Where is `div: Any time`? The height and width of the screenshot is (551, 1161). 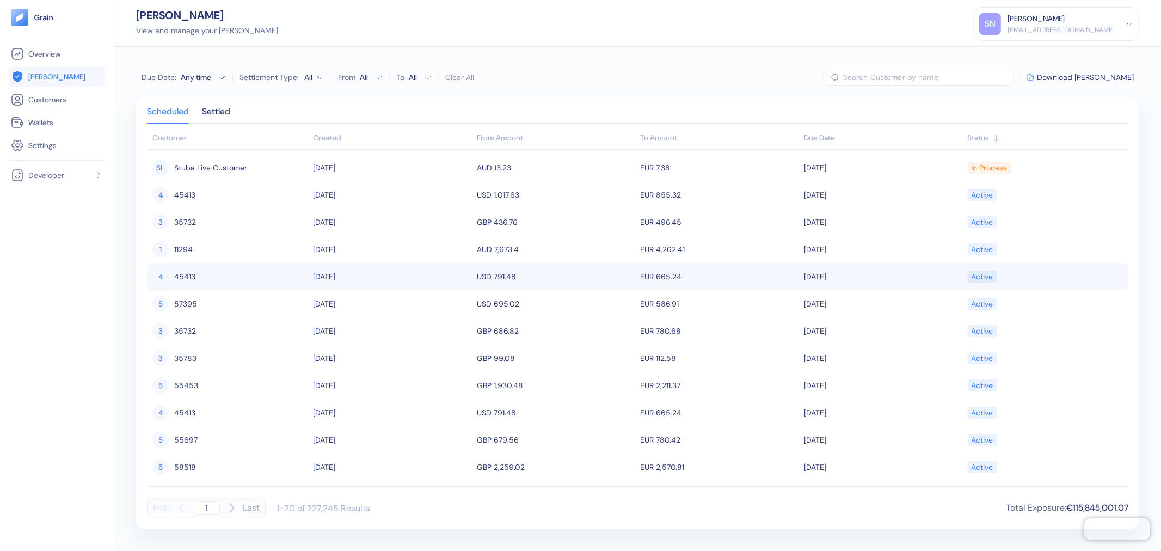
div: Any time is located at coordinates (197, 77).